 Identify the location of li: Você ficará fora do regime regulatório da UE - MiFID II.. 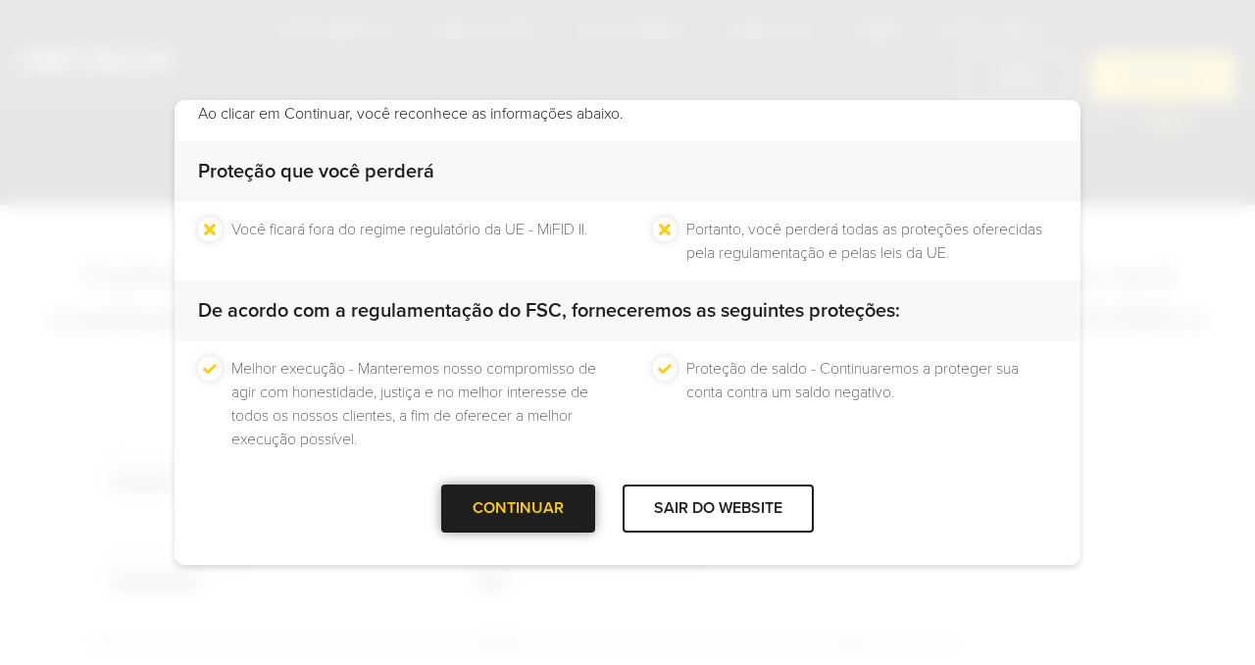
(409, 241).